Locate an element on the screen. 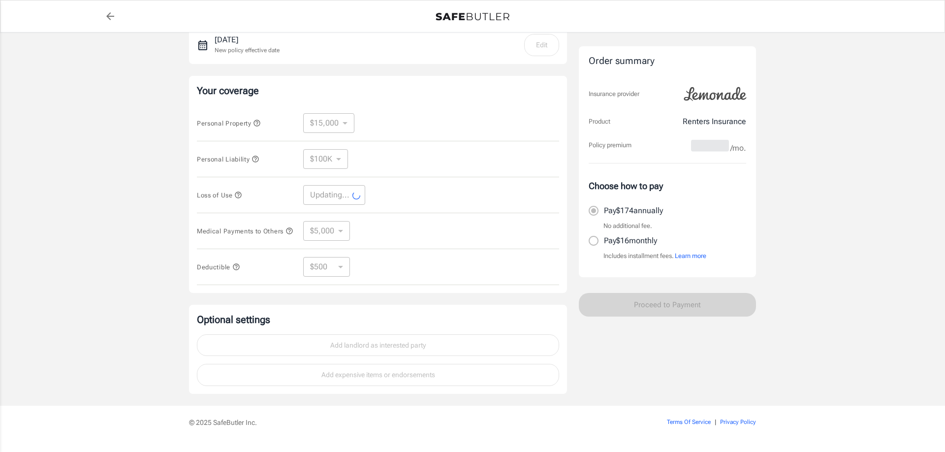 Image resolution: width=945 pixels, height=452 pixels. span: Personal Liability is located at coordinates (228, 159).